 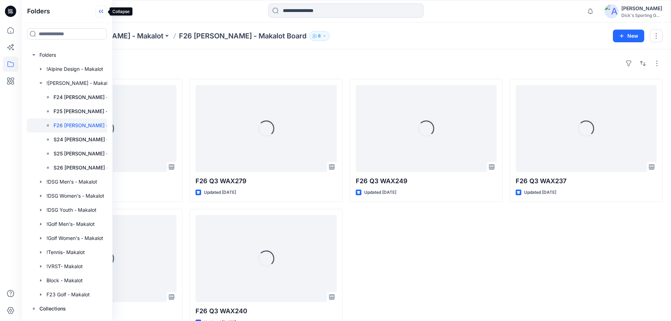 I want to click on p: F26 Q3 WAX249, so click(x=426, y=181).